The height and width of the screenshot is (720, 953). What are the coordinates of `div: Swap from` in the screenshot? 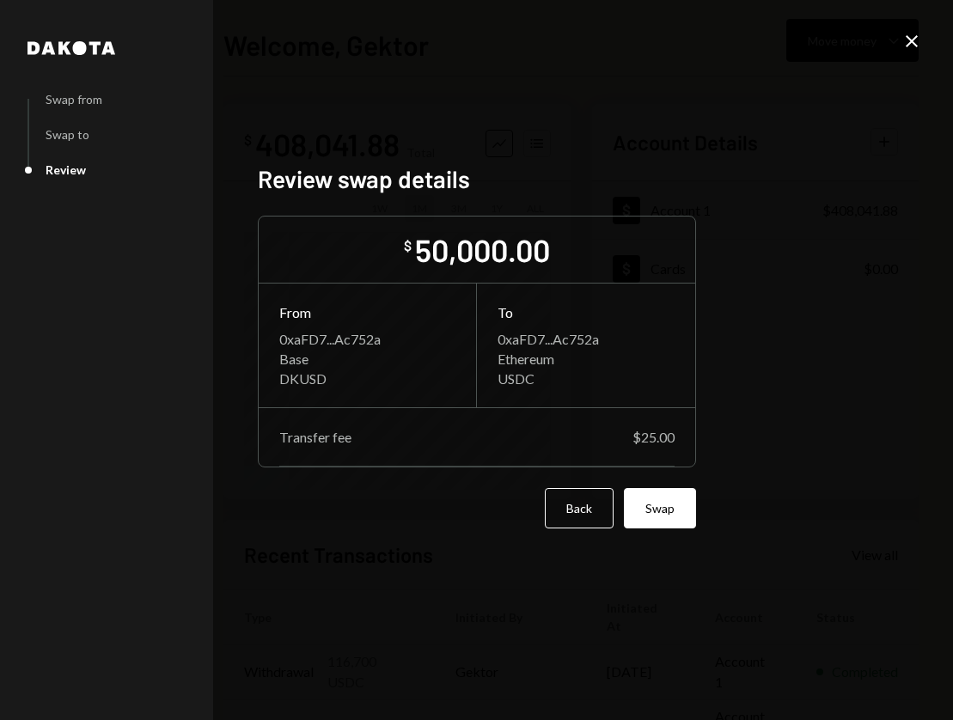 It's located at (74, 99).